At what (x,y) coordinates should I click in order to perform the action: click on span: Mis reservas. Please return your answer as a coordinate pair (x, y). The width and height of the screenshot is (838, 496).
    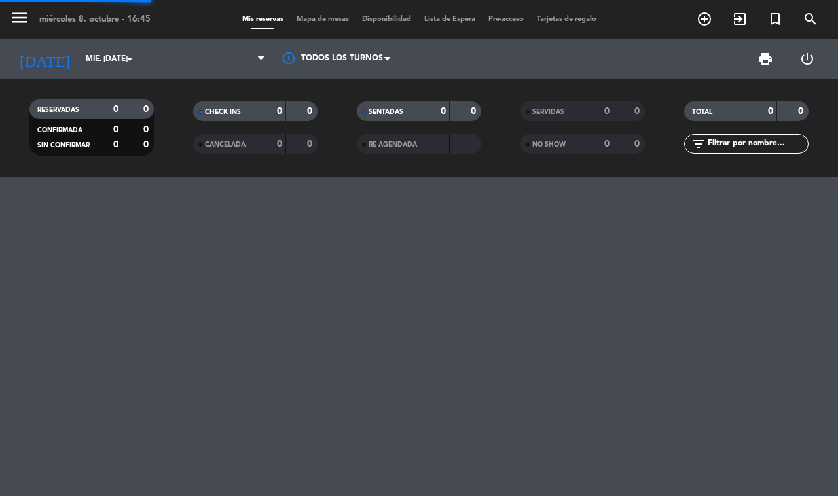
    Looking at the image, I should click on (262, 19).